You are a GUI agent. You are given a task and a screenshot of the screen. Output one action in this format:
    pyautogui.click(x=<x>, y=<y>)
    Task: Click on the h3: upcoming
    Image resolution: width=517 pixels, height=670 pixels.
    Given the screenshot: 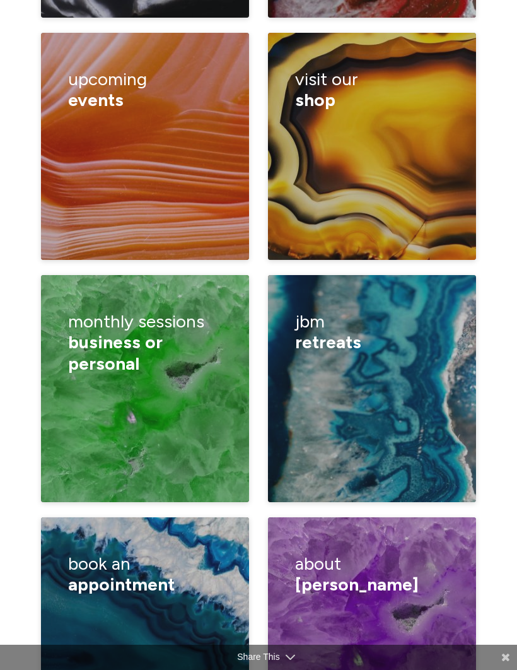 What is the action you would take?
    pyautogui.click(x=145, y=90)
    